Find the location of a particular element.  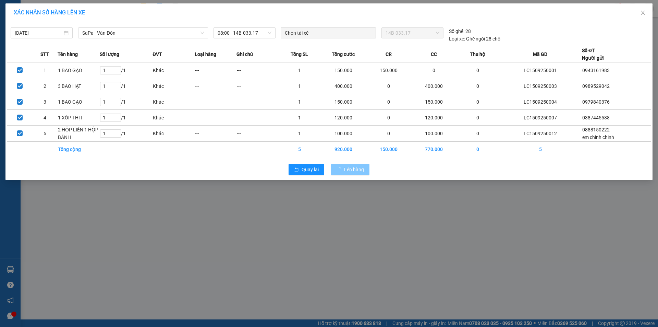

td: Tổng cộng is located at coordinates (79, 149).